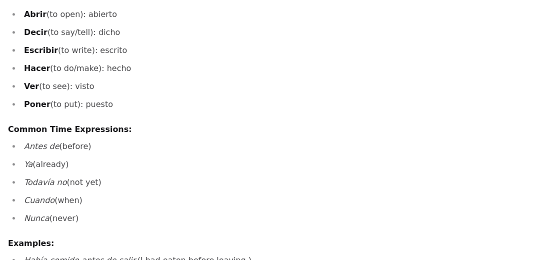 This screenshot has width=544, height=260. Describe the element at coordinates (46, 182) in the screenshot. I see `em: Todavía no` at that location.